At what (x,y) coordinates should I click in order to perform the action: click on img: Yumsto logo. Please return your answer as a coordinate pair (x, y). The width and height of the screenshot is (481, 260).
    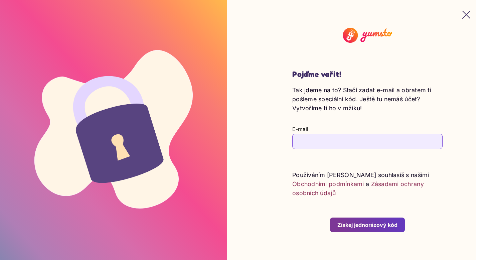
    Looking at the image, I should click on (367, 35).